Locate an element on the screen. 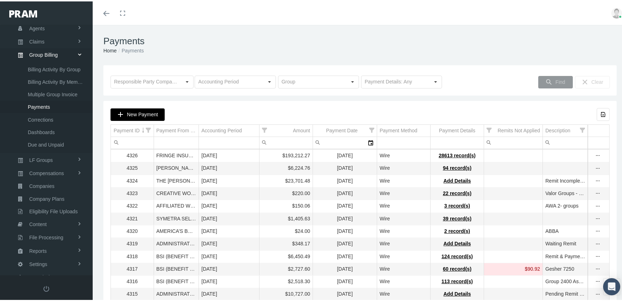 The image size is (622, 301). span: Dashboards is located at coordinates (41, 131).